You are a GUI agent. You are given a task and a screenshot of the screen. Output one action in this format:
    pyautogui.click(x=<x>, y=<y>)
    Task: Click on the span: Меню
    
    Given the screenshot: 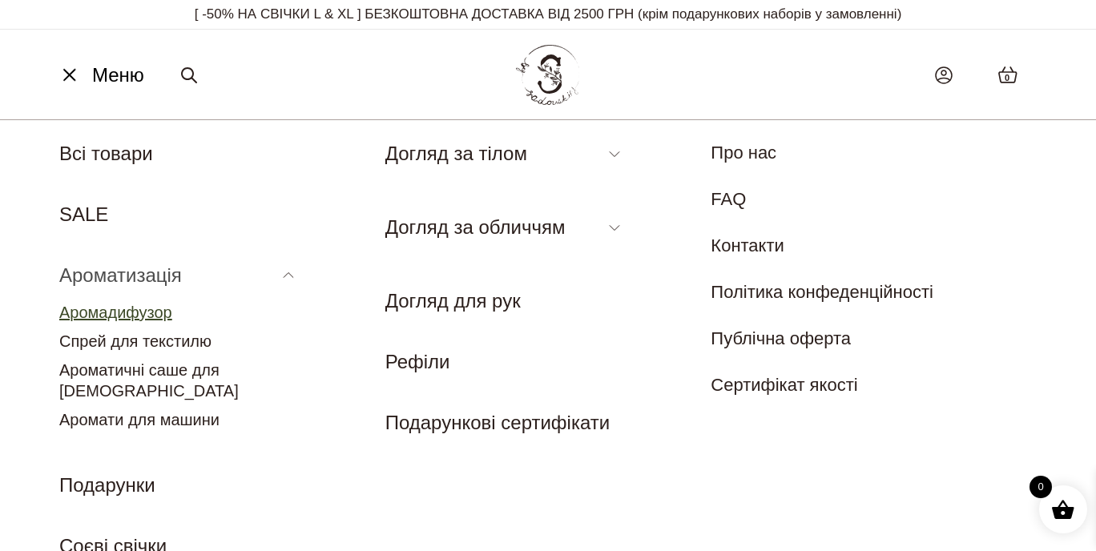 What is the action you would take?
    pyautogui.click(x=118, y=75)
    